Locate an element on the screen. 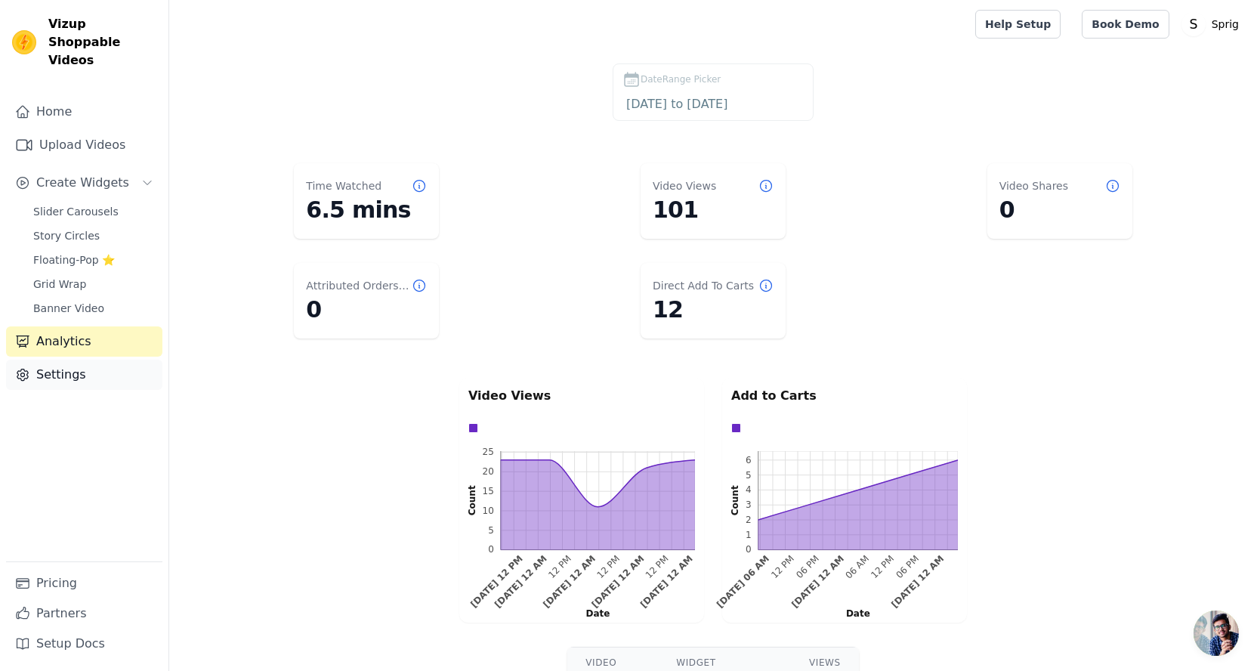  text: 10 is located at coordinates (488, 510).